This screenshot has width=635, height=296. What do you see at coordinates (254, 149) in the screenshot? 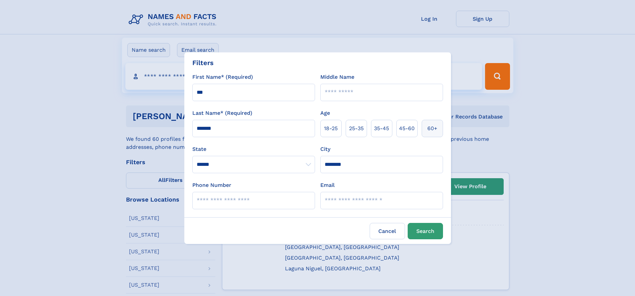
I see `label: State` at bounding box center [254, 149].